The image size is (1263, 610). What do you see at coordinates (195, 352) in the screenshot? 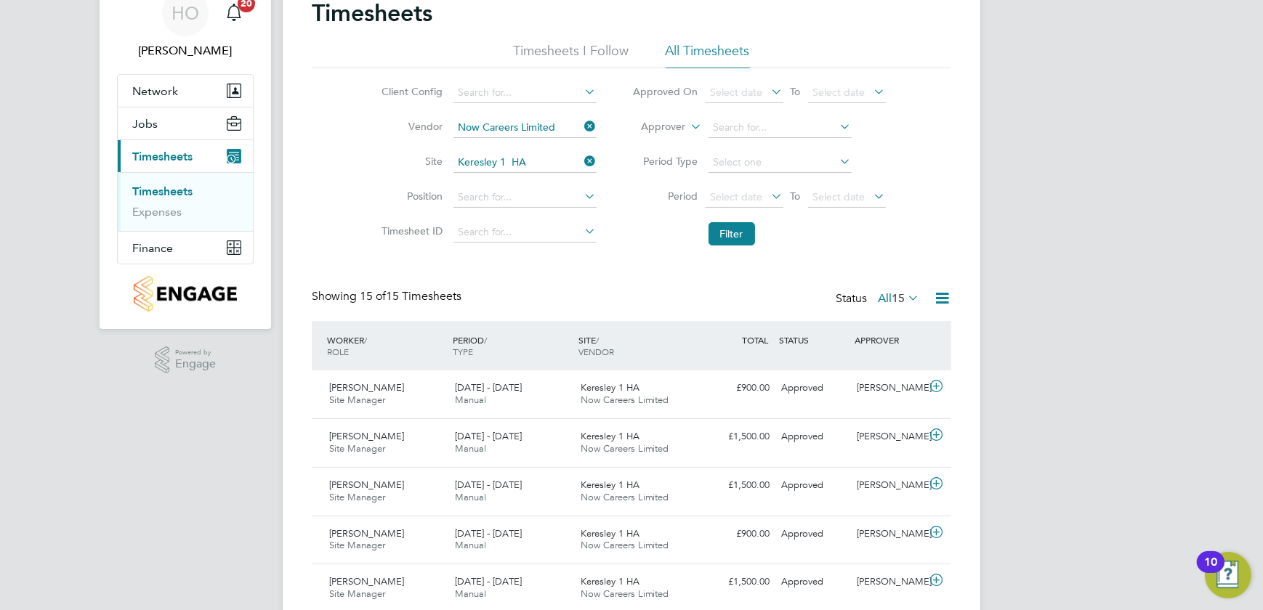
I see `span: Powered by` at bounding box center [195, 352].